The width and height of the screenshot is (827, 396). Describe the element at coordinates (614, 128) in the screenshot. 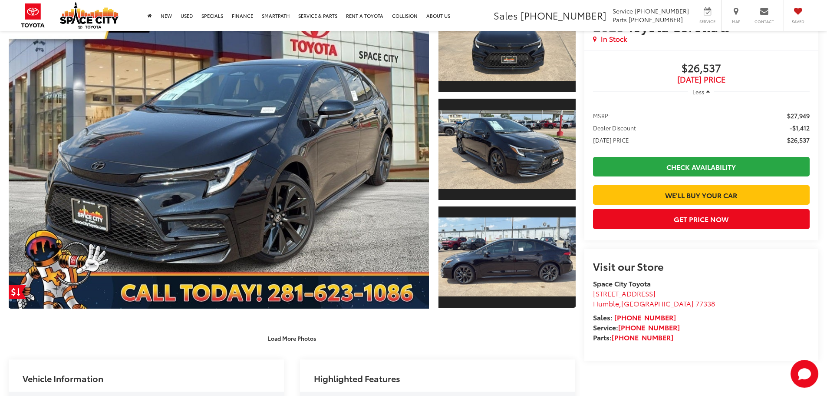

I see `span: Dealer Discount` at that location.